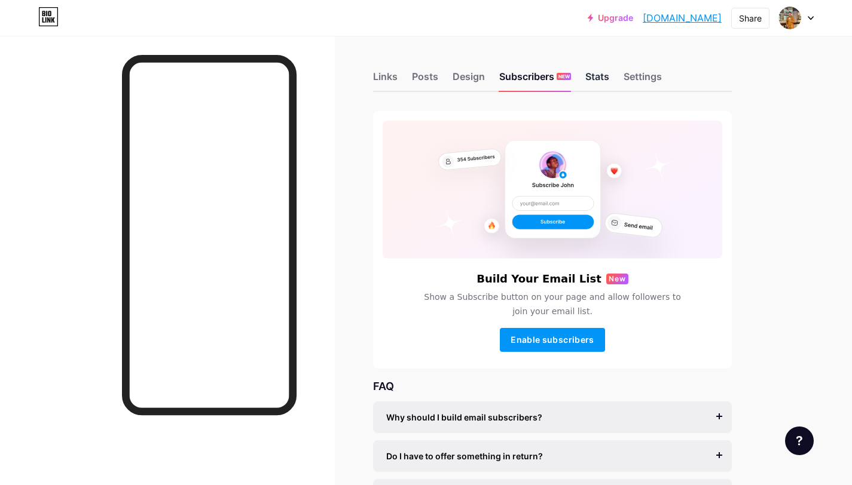 Image resolution: width=852 pixels, height=485 pixels. What do you see at coordinates (750, 18) in the screenshot?
I see `div: Share` at bounding box center [750, 18].